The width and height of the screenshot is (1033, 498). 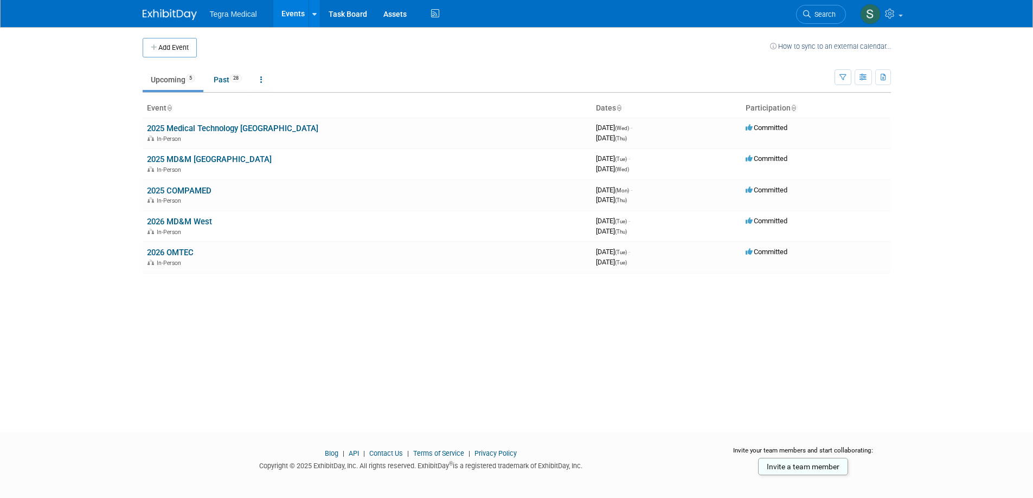 I want to click on a: 2025 COMPAMED, so click(x=179, y=191).